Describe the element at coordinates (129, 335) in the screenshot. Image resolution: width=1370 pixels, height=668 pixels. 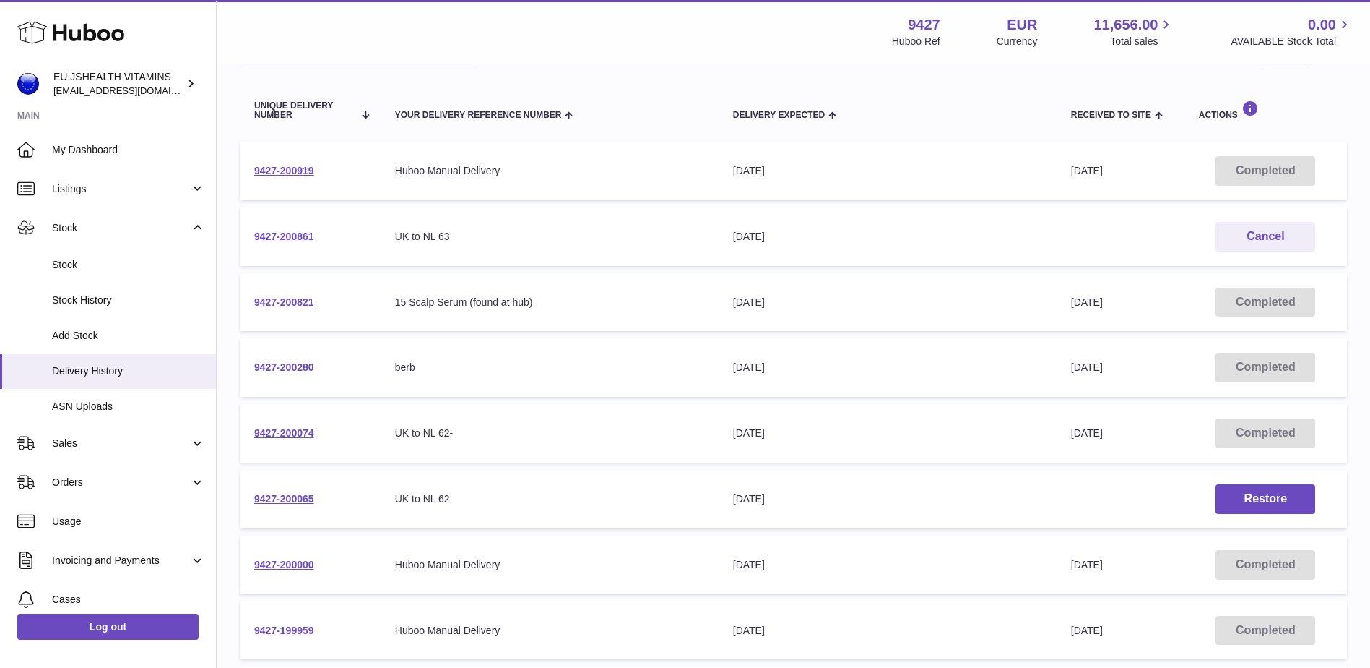
I see `span: Add Stock` at that location.